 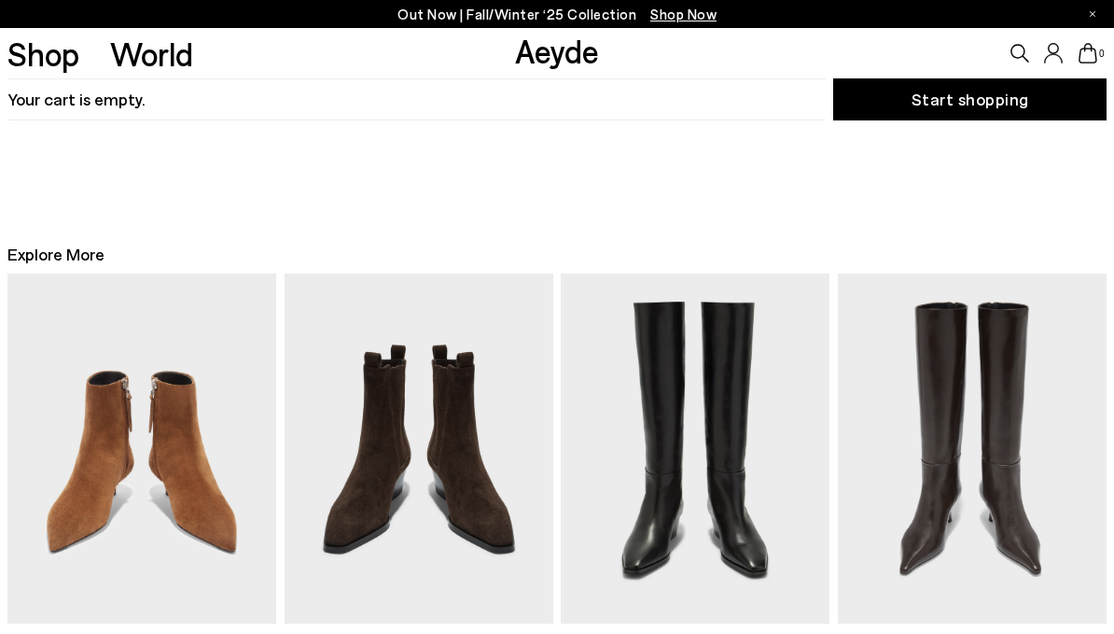 What do you see at coordinates (1088, 53) in the screenshot?
I see `a: 0` at bounding box center [1088, 53].